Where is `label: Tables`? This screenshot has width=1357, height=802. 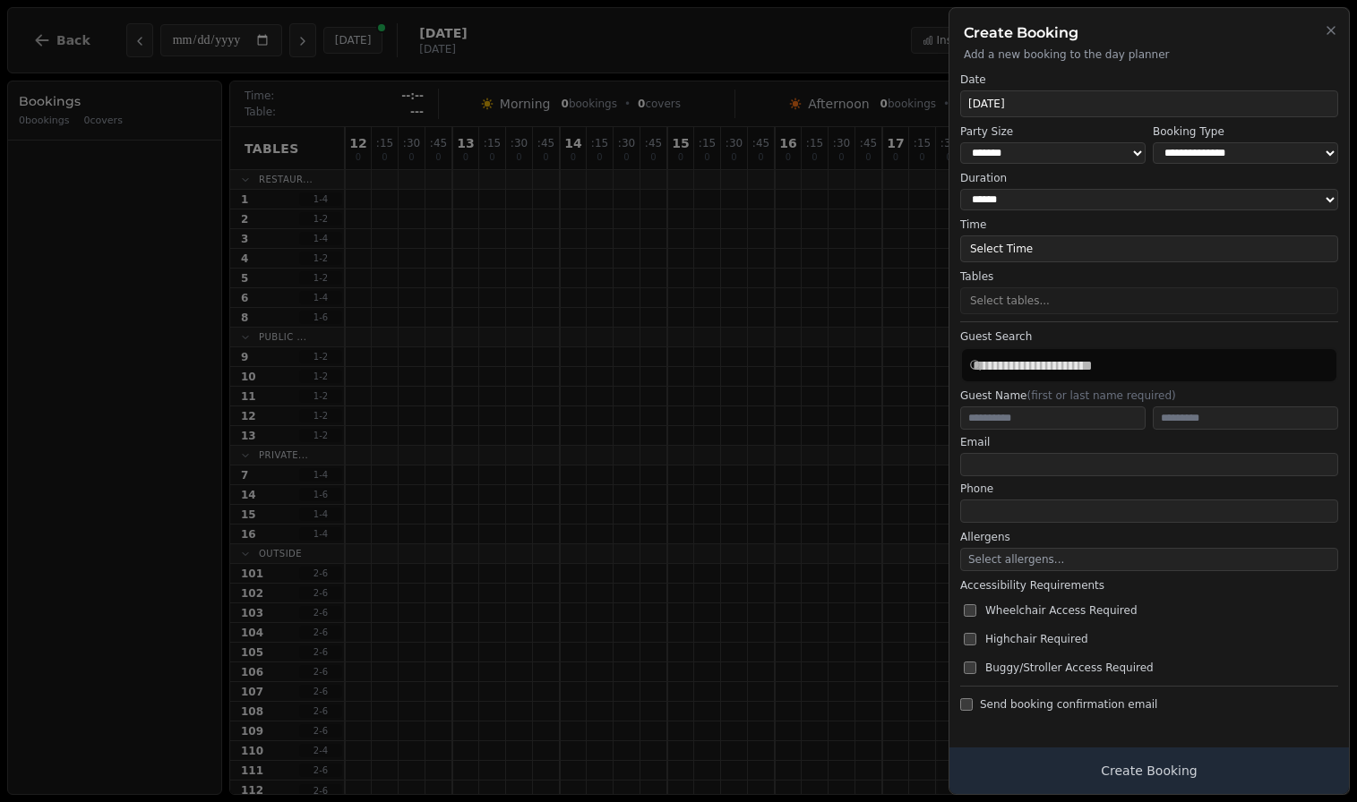 label: Tables is located at coordinates (1149, 277).